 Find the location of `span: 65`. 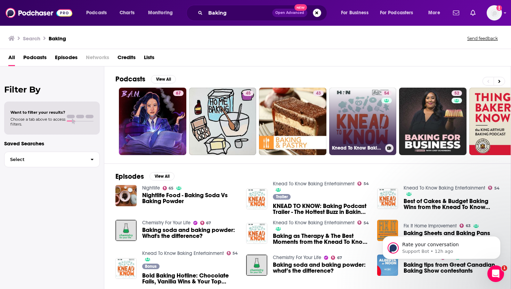

span: 65 is located at coordinates (171, 188).